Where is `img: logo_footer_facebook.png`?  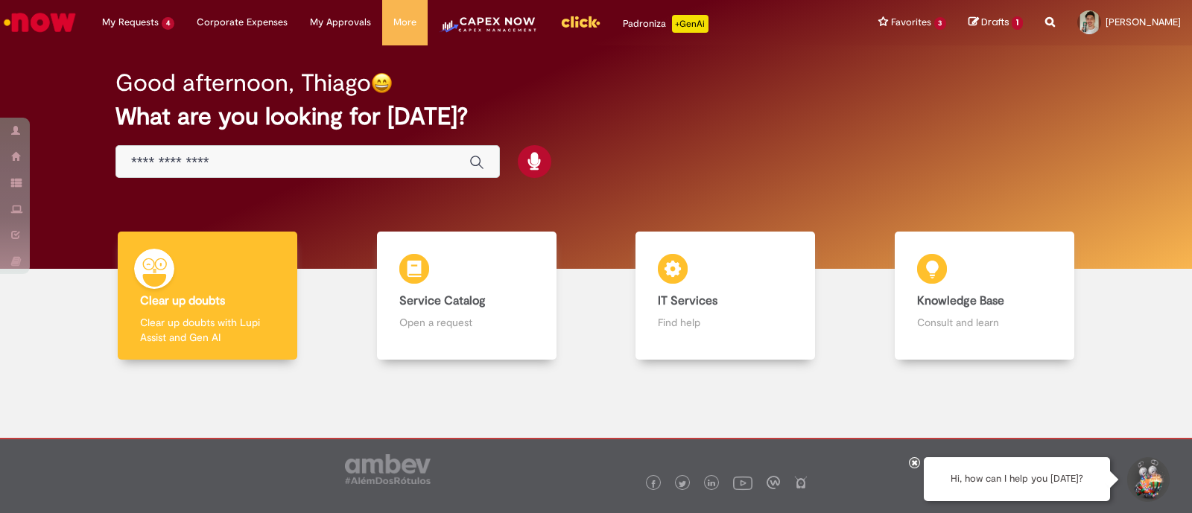
img: logo_footer_facebook.png is located at coordinates (653, 484).